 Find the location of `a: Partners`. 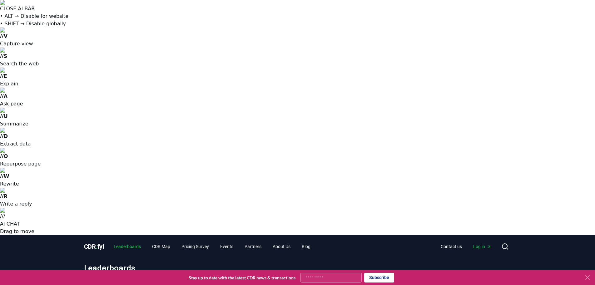

a: Partners is located at coordinates (253, 246).